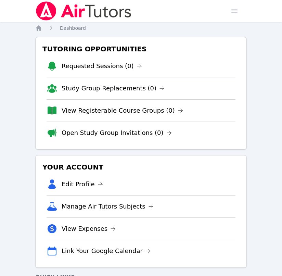 Image resolution: width=282 pixels, height=276 pixels. I want to click on a: Study Group Replacements (0), so click(113, 88).